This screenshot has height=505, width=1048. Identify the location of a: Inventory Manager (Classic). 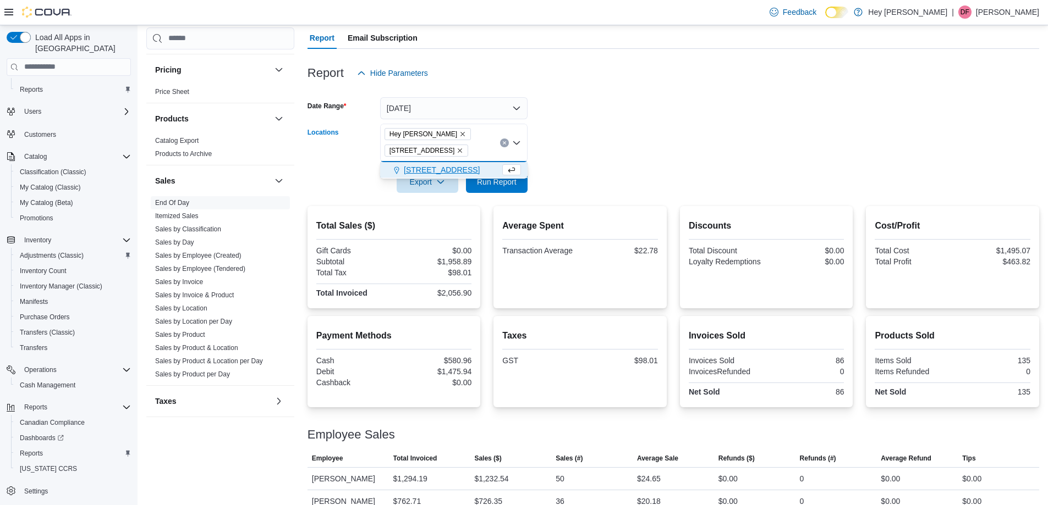
(61, 287).